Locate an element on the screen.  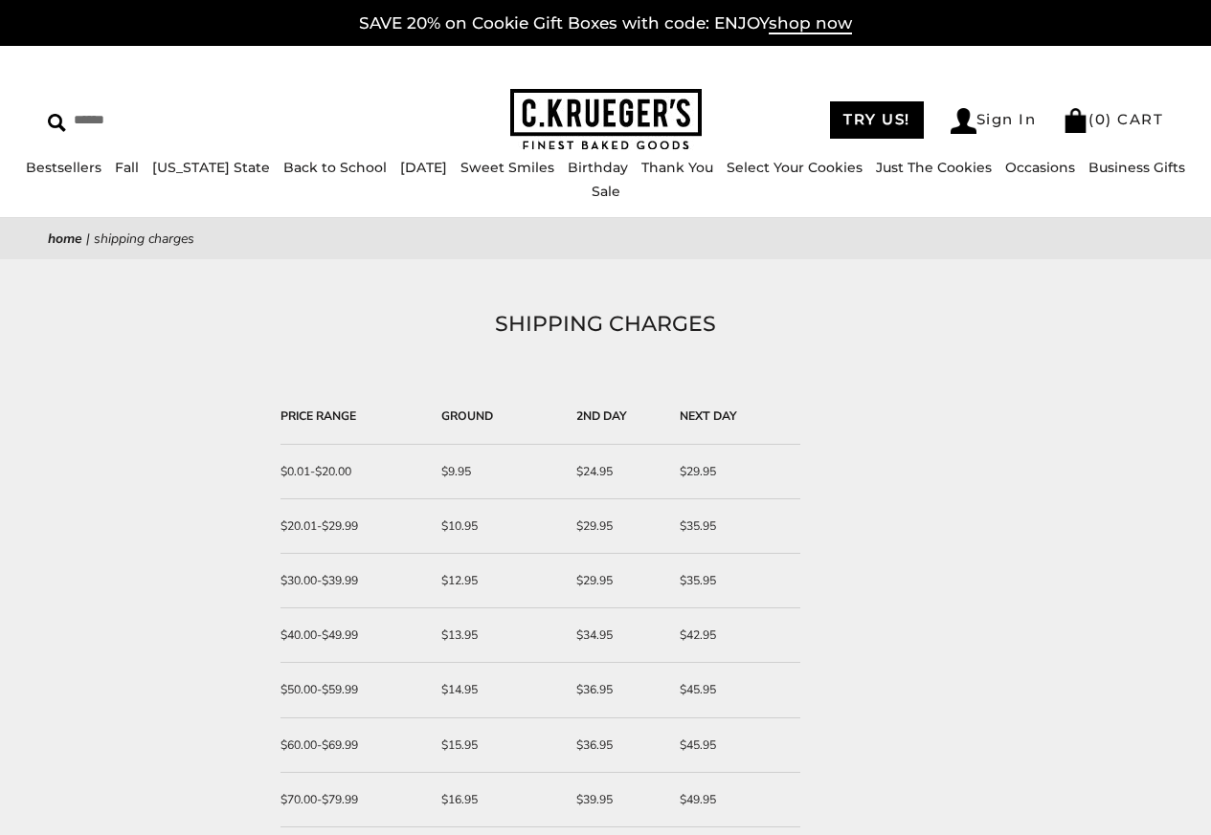
td: $39.95 is located at coordinates (617, 800).